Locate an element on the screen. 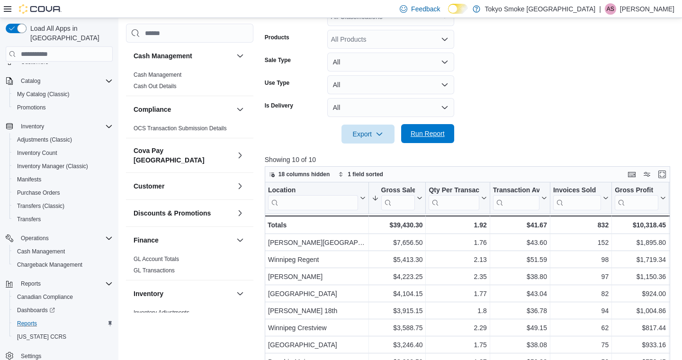 The height and width of the screenshot is (360, 682). div: Winnipeg Regent is located at coordinates (317, 259).